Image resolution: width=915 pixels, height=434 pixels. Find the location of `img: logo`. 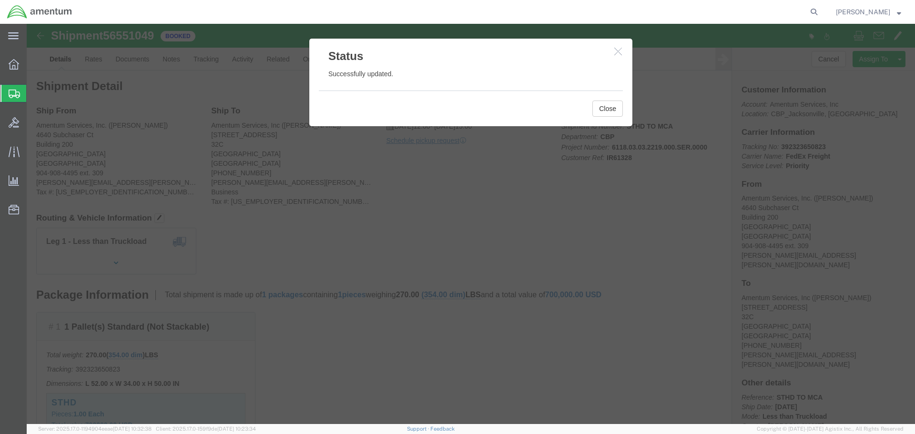

img: logo is located at coordinates (40, 12).